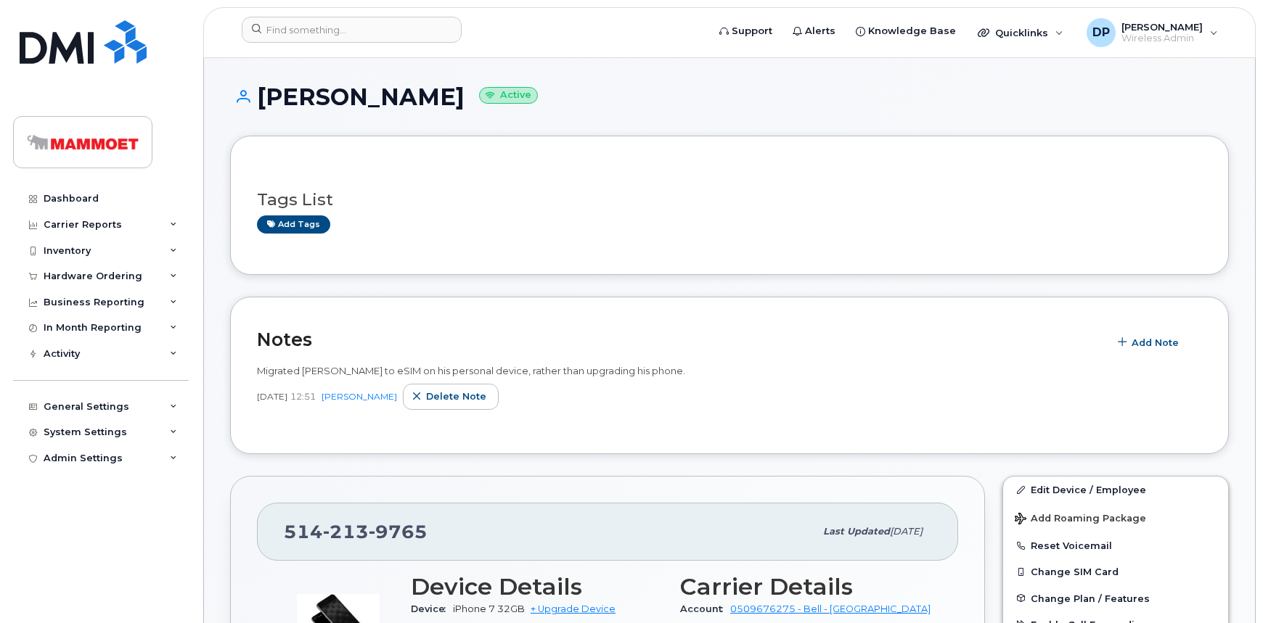  Describe the element at coordinates (432, 609) in the screenshot. I see `span: Device` at that location.